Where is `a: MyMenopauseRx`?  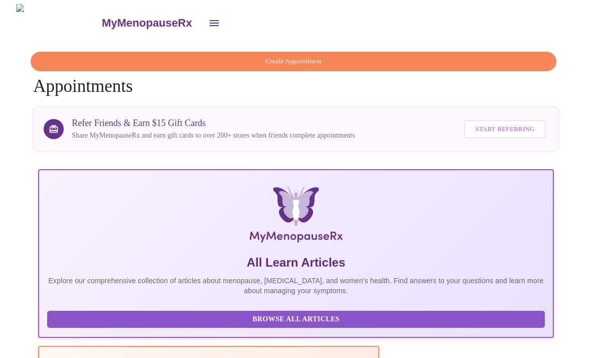 a: MyMenopauseRx is located at coordinates (151, 23).